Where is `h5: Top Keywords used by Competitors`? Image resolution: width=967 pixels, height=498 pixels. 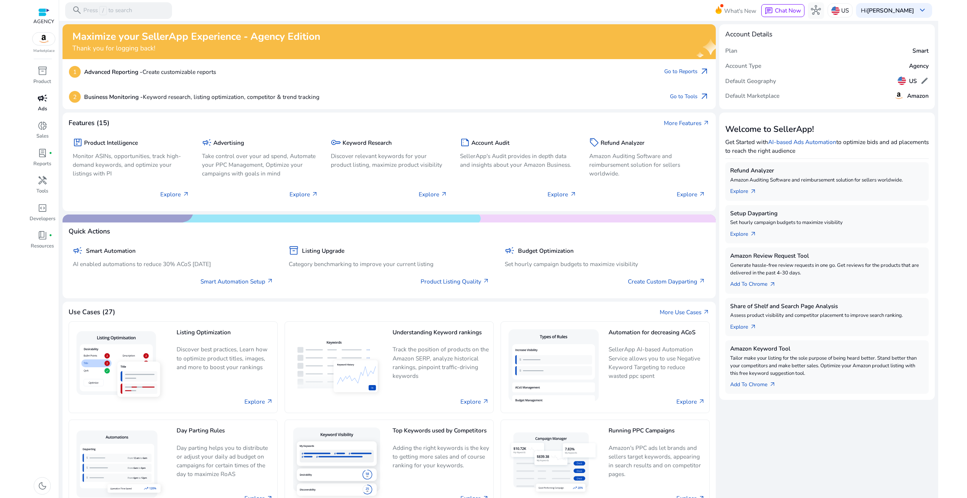
h5: Top Keywords used by Competitors is located at coordinates (440, 433).